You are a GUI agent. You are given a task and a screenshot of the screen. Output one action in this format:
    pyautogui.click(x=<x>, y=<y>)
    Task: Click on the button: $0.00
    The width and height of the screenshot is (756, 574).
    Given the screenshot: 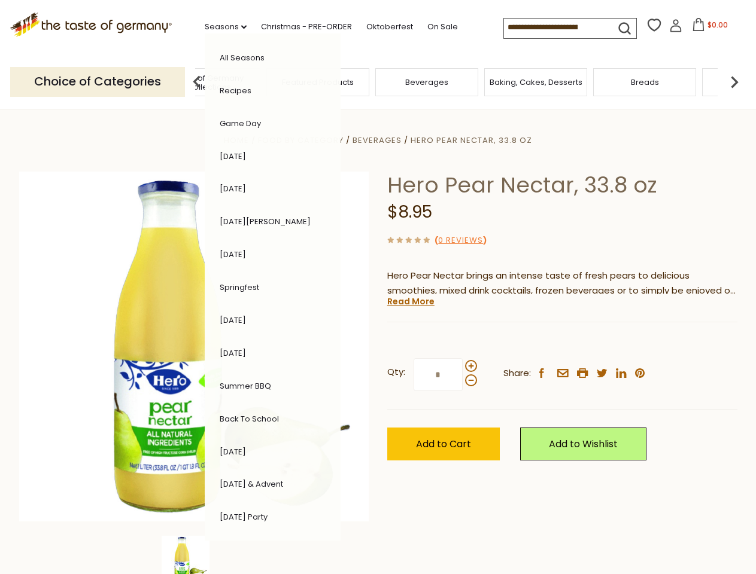 What is the action you would take?
    pyautogui.click(x=709, y=27)
    